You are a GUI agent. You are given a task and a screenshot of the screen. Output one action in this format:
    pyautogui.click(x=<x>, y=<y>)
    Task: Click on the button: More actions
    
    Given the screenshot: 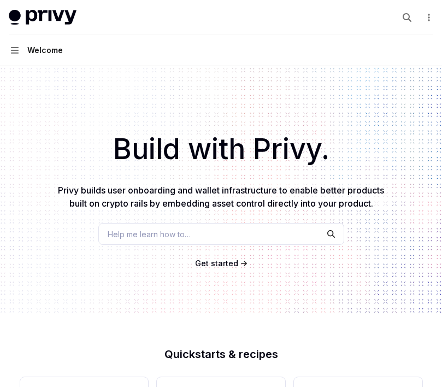 What is the action you would take?
    pyautogui.click(x=428, y=17)
    